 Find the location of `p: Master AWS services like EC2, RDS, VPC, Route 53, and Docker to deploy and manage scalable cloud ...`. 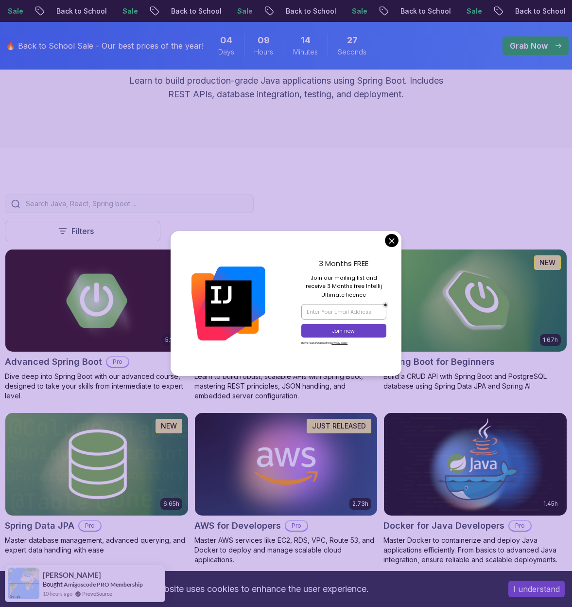

p: Master AWS services like EC2, RDS, VPC, Route 53, and Docker to deploy and manage scalable cloud ... is located at coordinates (286, 550).